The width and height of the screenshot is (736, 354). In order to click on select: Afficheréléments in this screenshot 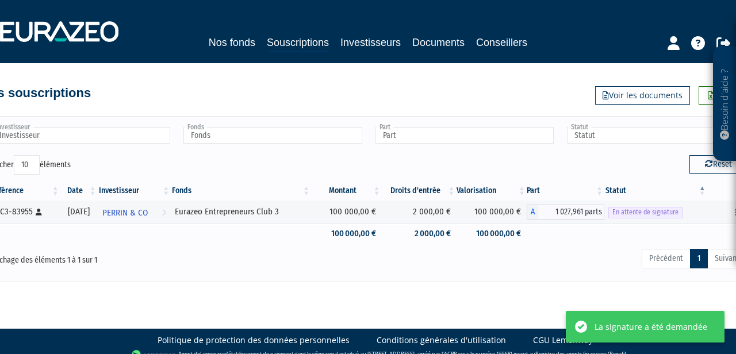, I will do `click(26, 165)`.